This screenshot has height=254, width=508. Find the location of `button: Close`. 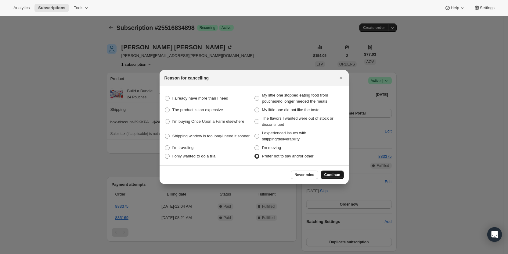

button: Close is located at coordinates (341, 78).